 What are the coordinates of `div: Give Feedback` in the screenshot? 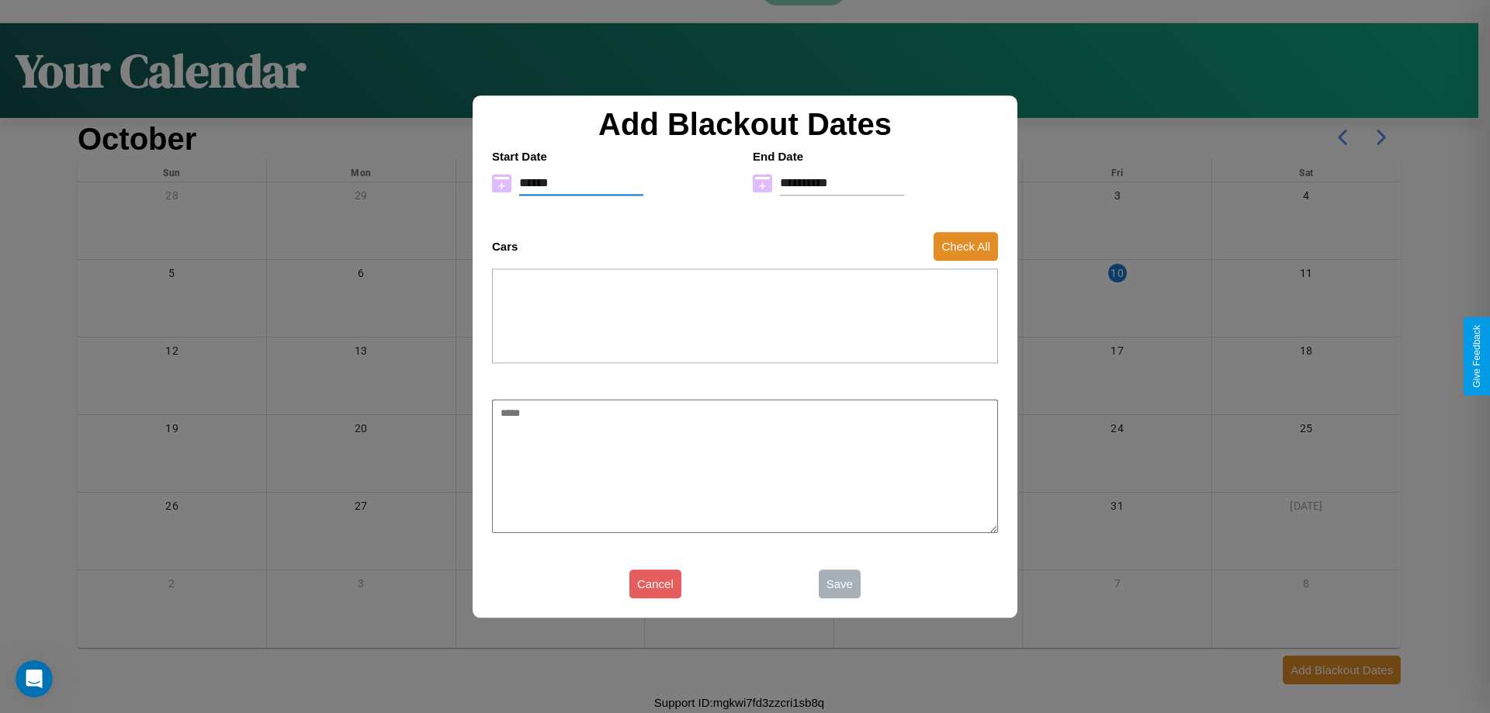 It's located at (1477, 356).